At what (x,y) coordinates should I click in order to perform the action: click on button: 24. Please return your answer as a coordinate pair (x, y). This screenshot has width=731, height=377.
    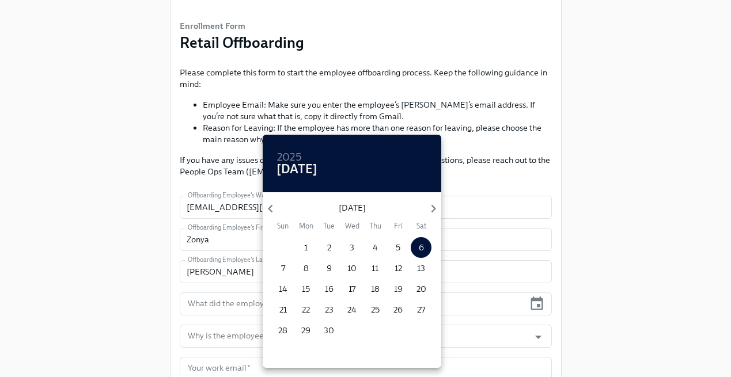
    Looking at the image, I should click on (352, 310).